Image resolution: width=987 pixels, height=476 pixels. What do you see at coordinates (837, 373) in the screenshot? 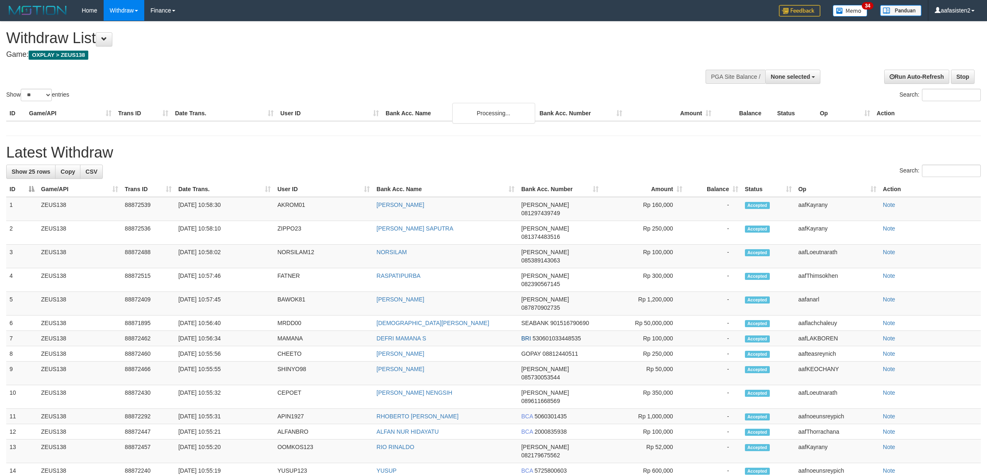
I see `td: aafKEOCHANY` at bounding box center [837, 373].